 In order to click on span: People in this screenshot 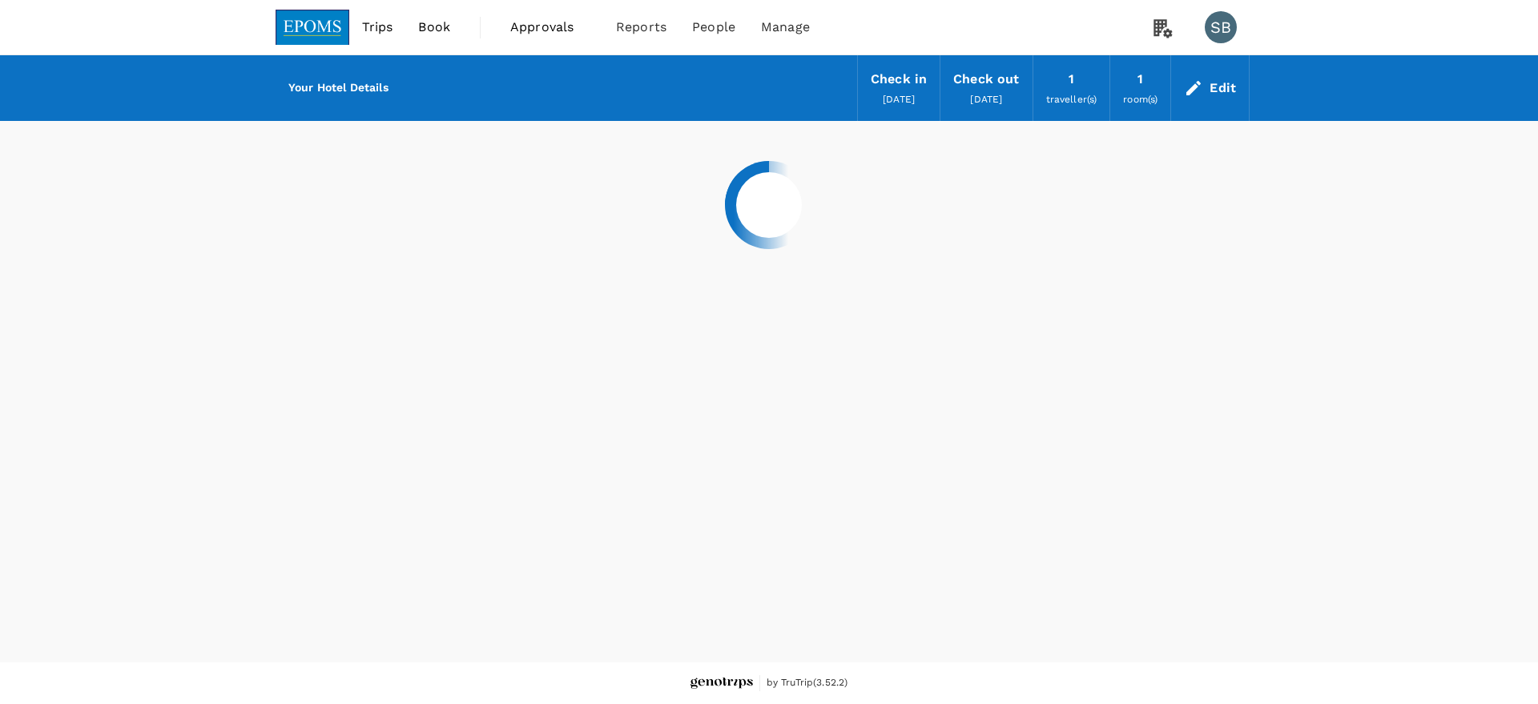, I will do `click(714, 27)`.